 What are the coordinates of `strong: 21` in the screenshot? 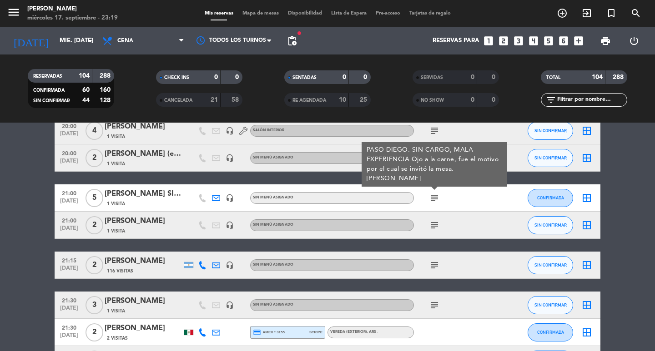 It's located at (214, 100).